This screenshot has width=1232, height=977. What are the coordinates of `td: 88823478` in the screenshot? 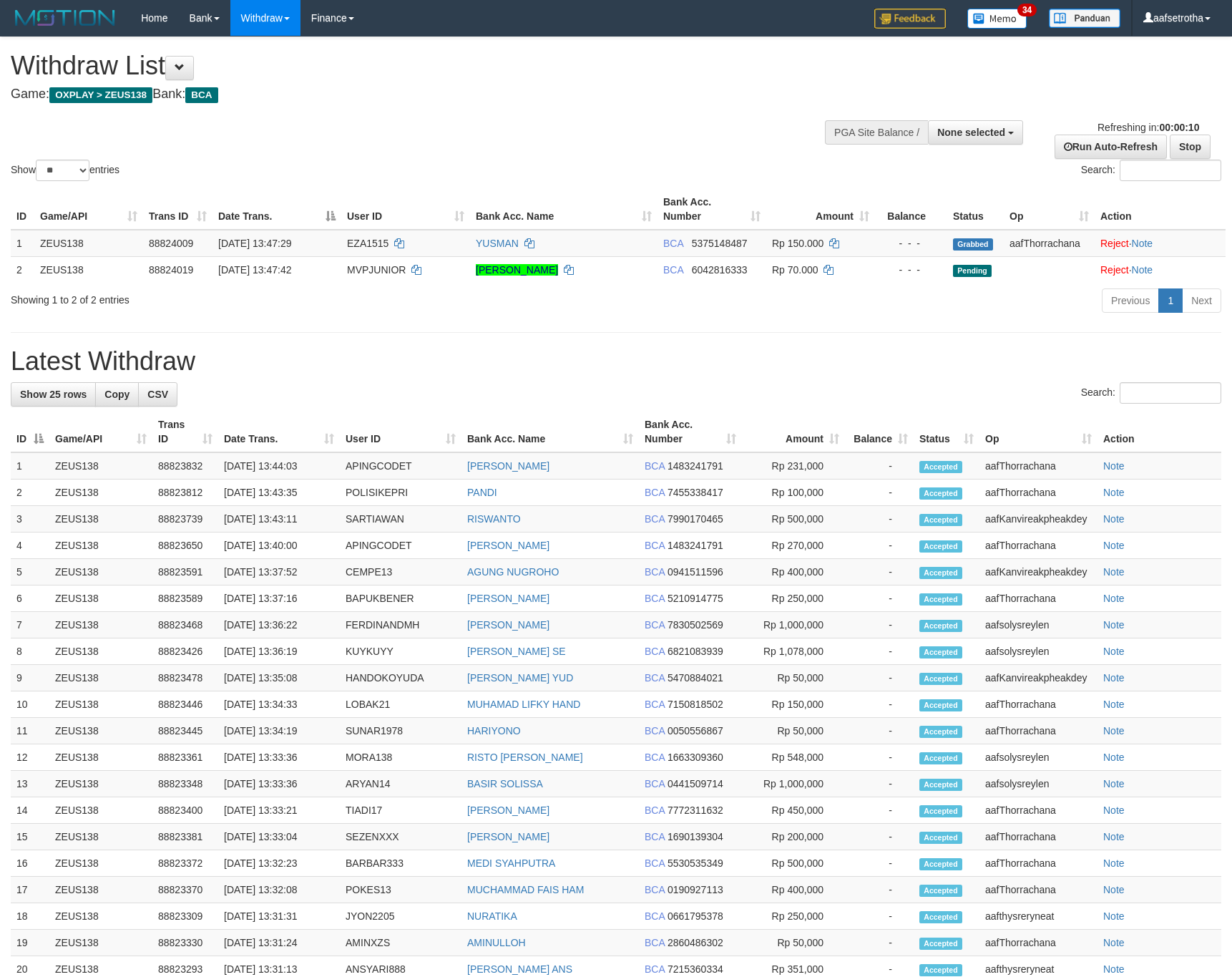 It's located at (186, 678).